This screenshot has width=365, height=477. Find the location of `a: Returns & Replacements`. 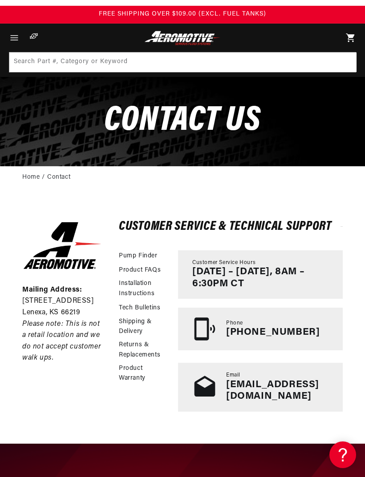

a: Returns & Replacements is located at coordinates (144, 350).